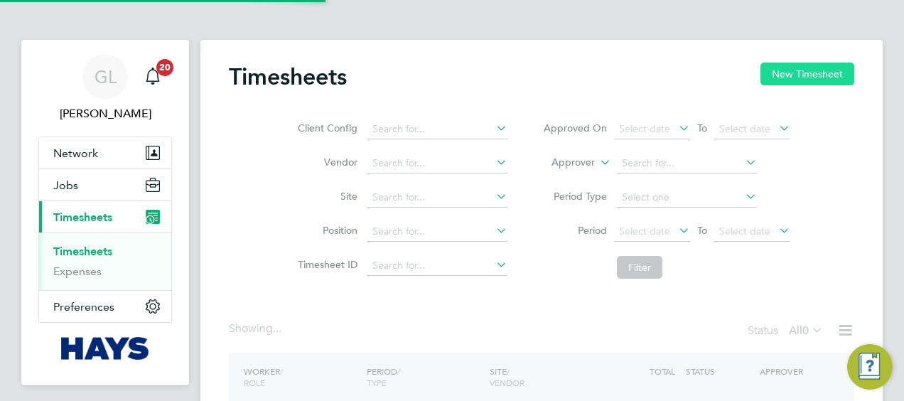 The height and width of the screenshot is (401, 904). What do you see at coordinates (787, 331) in the screenshot?
I see `div: Status` at bounding box center [787, 331].